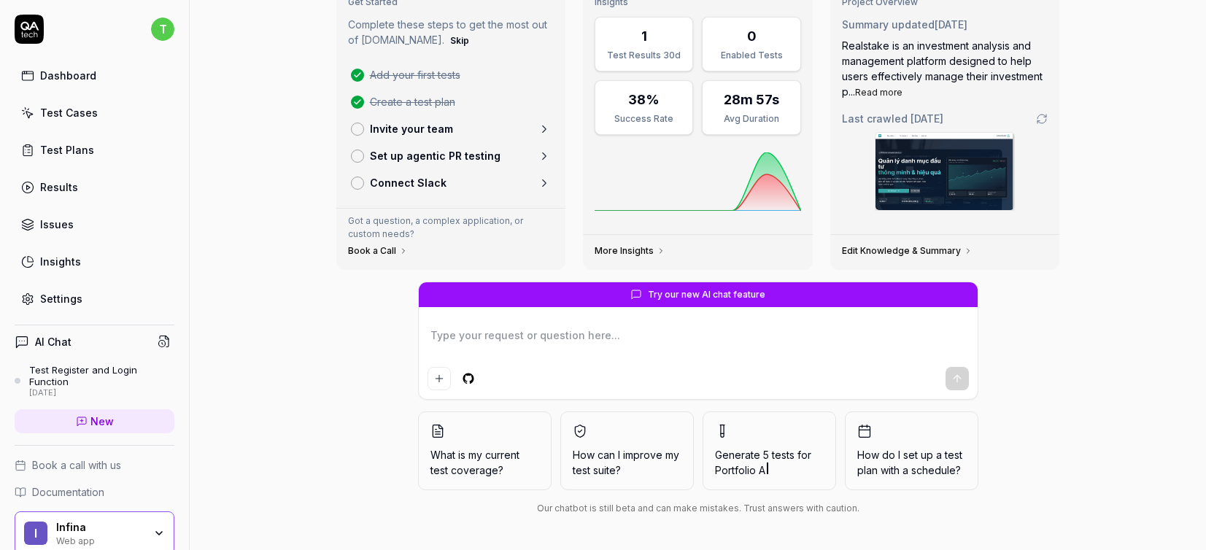 The image size is (1206, 550). Describe the element at coordinates (878, 93) in the screenshot. I see `button: Read more` at that location.